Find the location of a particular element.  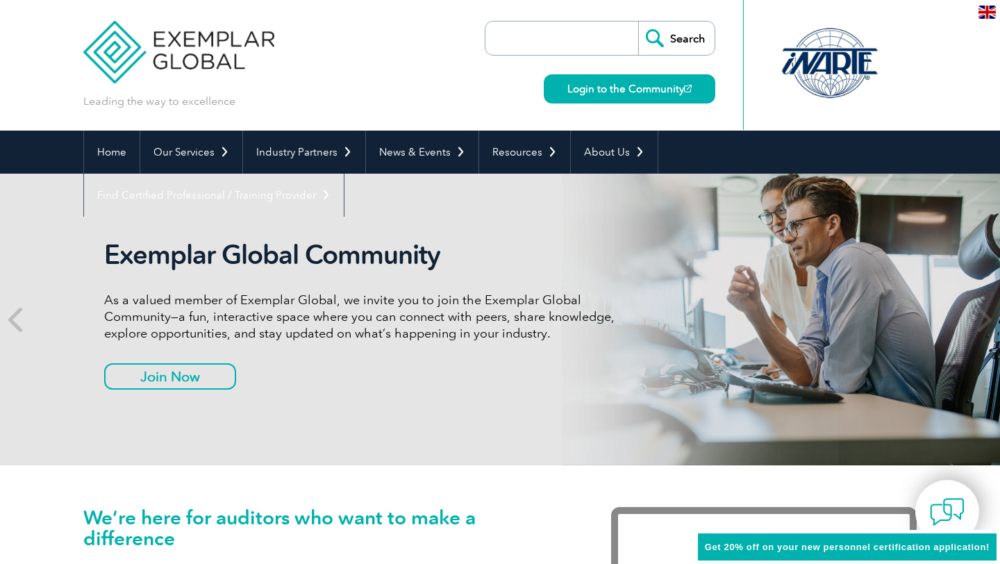

span: Get 20% off on your new personnel certification application! is located at coordinates (847, 546).